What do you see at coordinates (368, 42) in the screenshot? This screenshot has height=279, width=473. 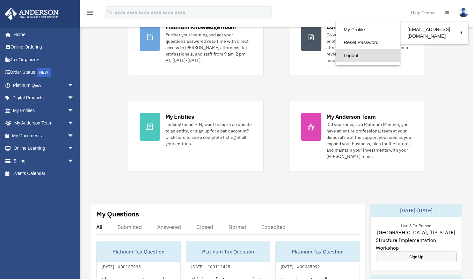 I see `a: Reset Password` at bounding box center [368, 42].